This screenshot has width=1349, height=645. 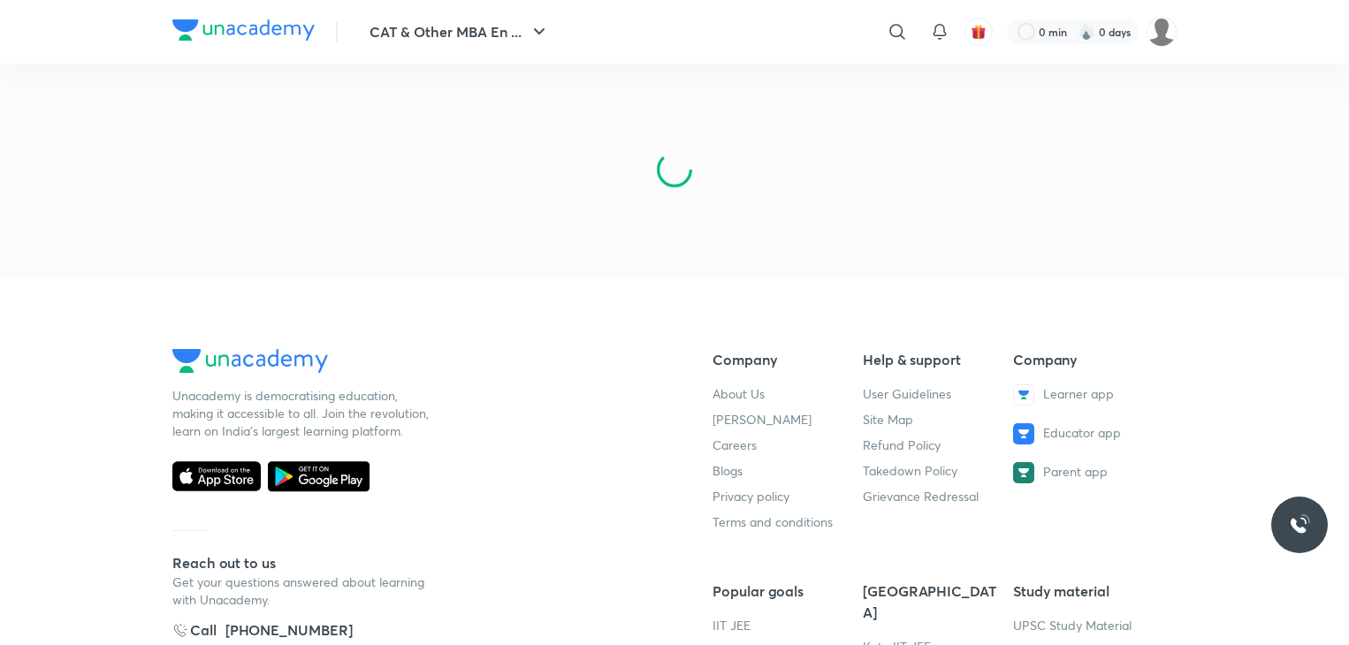 What do you see at coordinates (305, 563) in the screenshot?
I see `h5: Reach out to us` at bounding box center [305, 563].